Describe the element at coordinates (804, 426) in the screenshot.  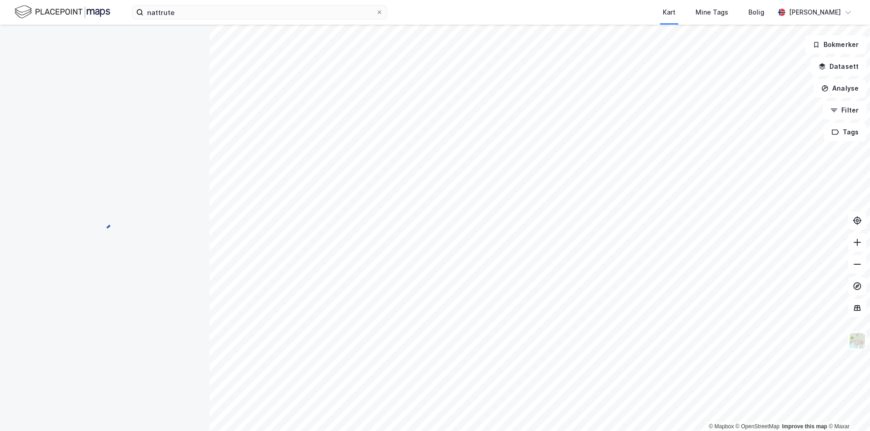
I see `a: Improve this map` at that location.